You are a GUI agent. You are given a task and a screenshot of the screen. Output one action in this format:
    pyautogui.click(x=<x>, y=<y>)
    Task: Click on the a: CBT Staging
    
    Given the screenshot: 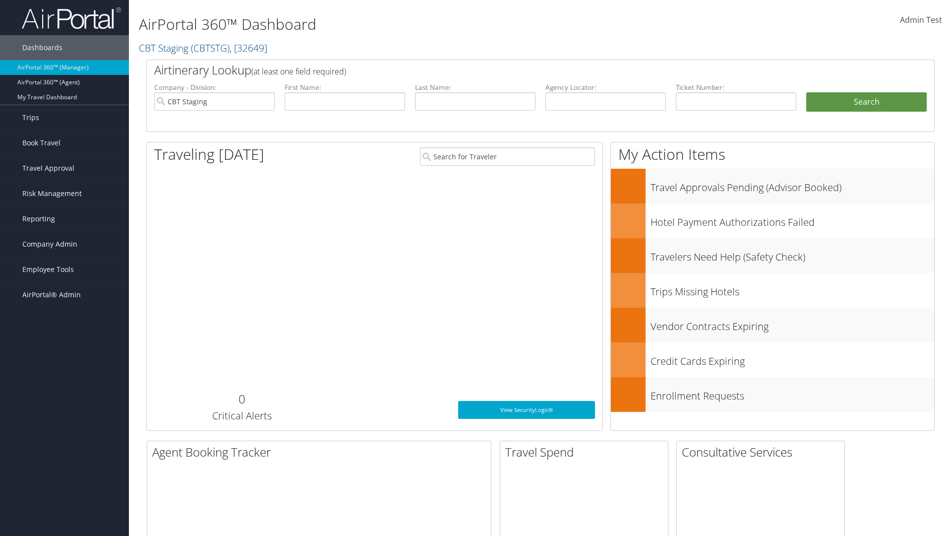 What is the action you would take?
    pyautogui.click(x=203, y=48)
    